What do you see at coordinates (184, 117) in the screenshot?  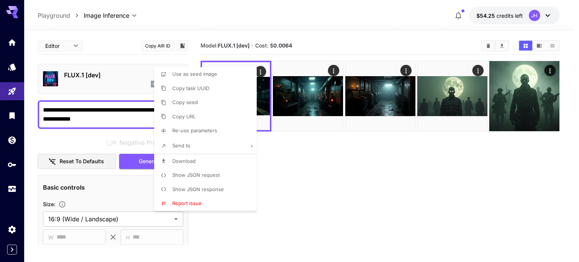 I see `span: Copy URL` at bounding box center [184, 117].